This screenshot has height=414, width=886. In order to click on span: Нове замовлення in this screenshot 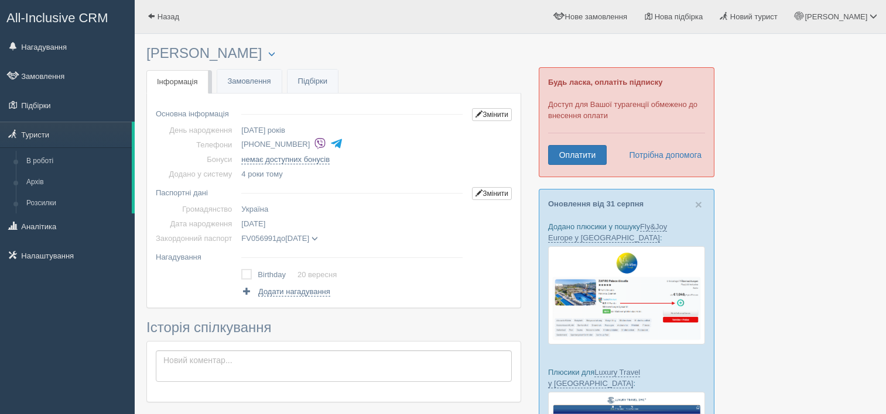, I will do `click(596, 16)`.